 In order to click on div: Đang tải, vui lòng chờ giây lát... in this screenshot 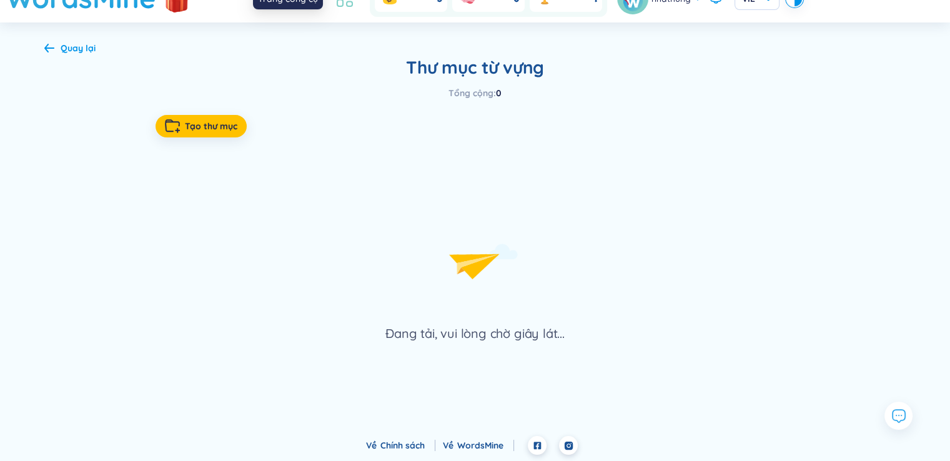, I will do `click(475, 334)`.